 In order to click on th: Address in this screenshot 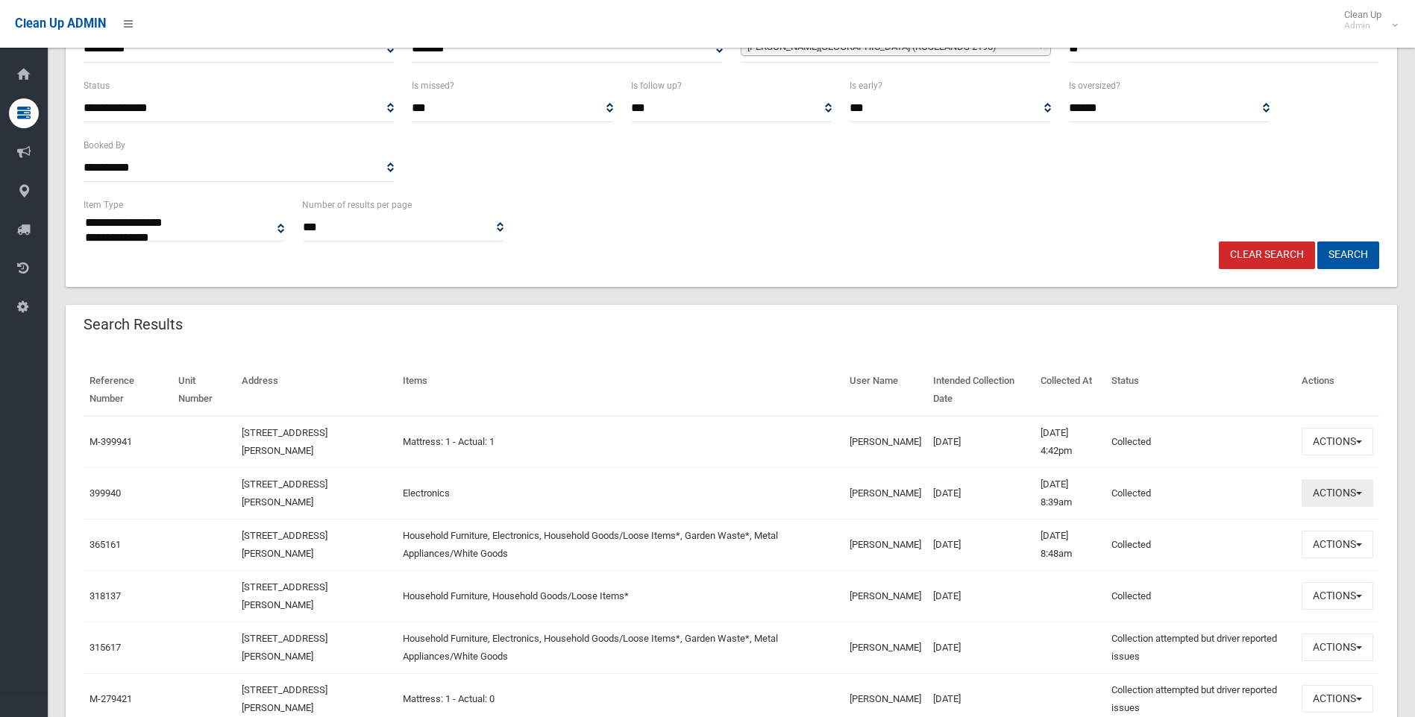, I will do `click(316, 390)`.